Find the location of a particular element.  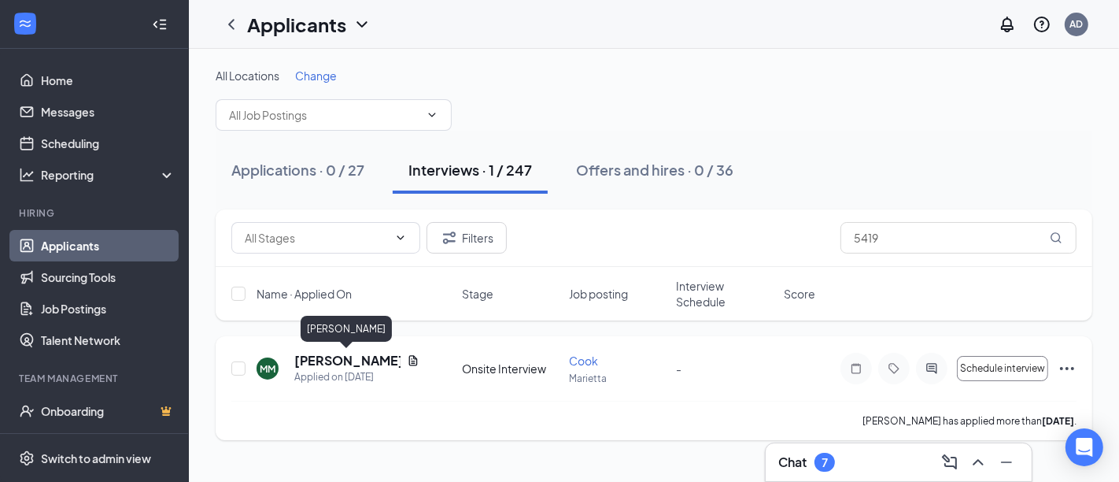

span: Interview Schedule is located at coordinates (726, 294).